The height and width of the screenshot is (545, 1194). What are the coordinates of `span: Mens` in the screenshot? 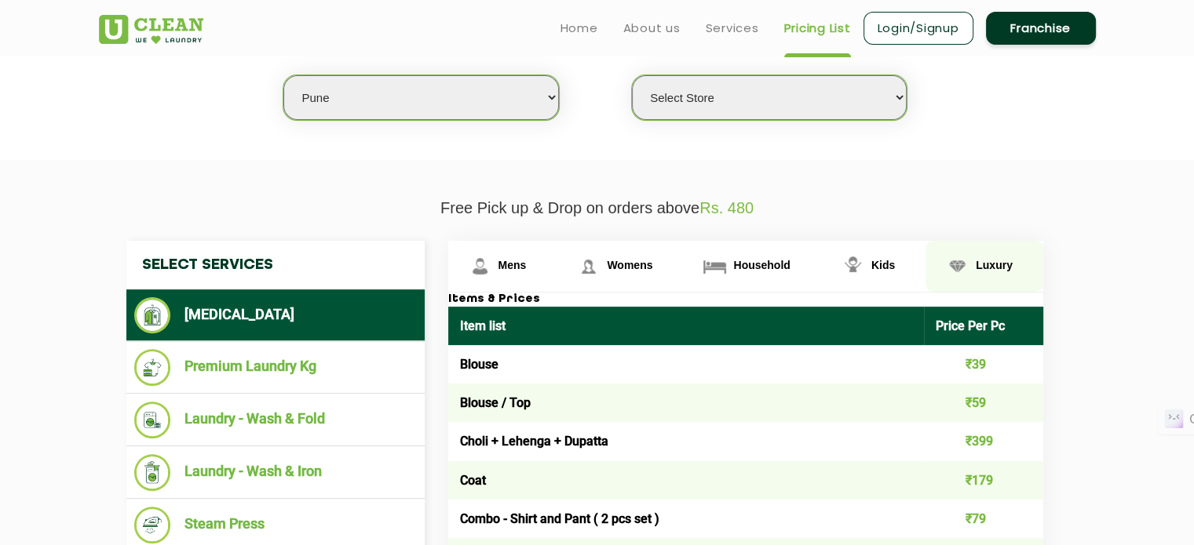 It's located at (512, 265).